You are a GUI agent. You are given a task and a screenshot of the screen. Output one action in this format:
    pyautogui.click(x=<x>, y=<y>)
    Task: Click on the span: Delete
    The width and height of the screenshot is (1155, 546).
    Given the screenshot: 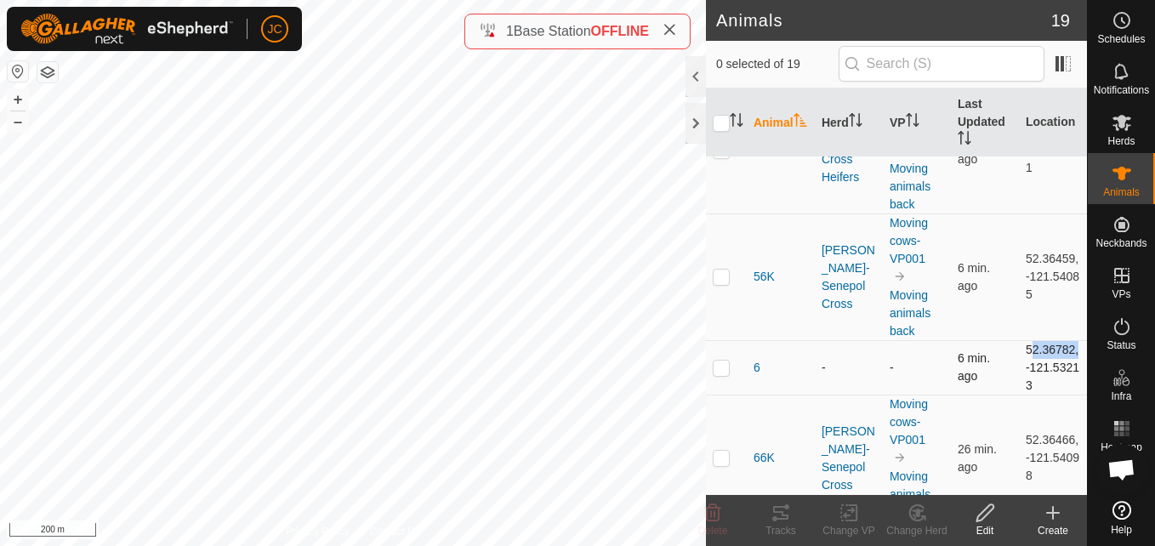 What is the action you would take?
    pyautogui.click(x=713, y=531)
    